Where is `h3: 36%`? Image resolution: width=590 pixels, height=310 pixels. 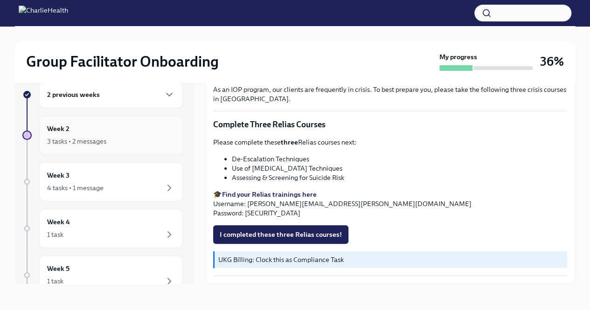 h3: 36% is located at coordinates (552, 62).